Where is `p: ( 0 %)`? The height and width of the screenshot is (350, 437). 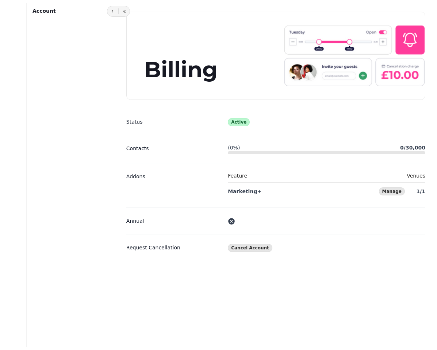 p: ( 0 %) is located at coordinates (234, 148).